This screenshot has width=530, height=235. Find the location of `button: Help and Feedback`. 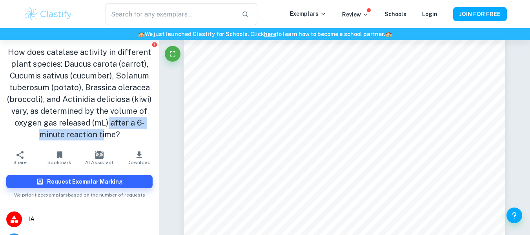

button: Help and Feedback is located at coordinates (514, 215).